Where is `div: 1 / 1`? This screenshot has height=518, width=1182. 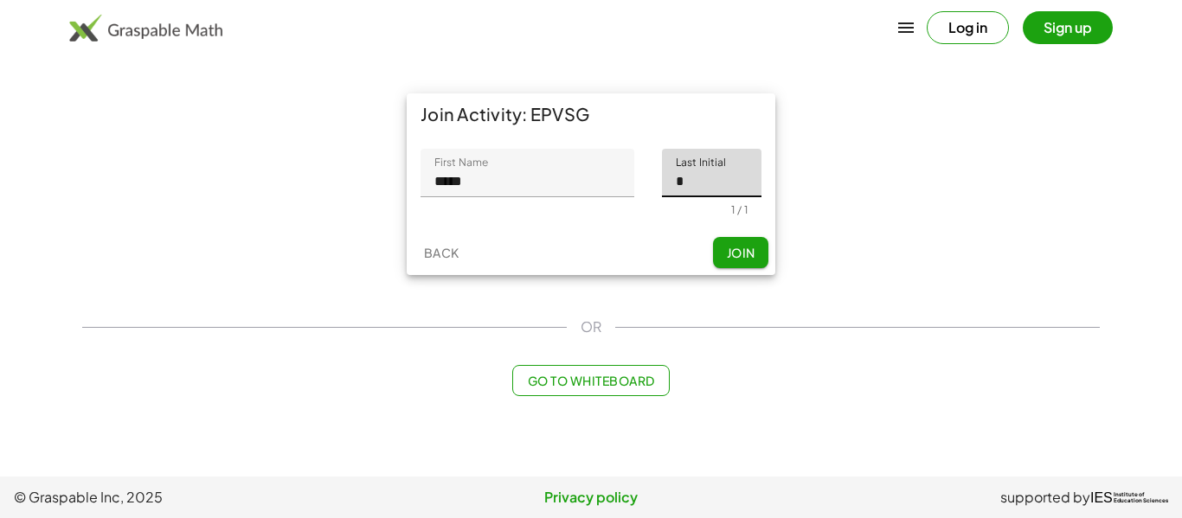
div: 1 / 1 is located at coordinates (739, 209).